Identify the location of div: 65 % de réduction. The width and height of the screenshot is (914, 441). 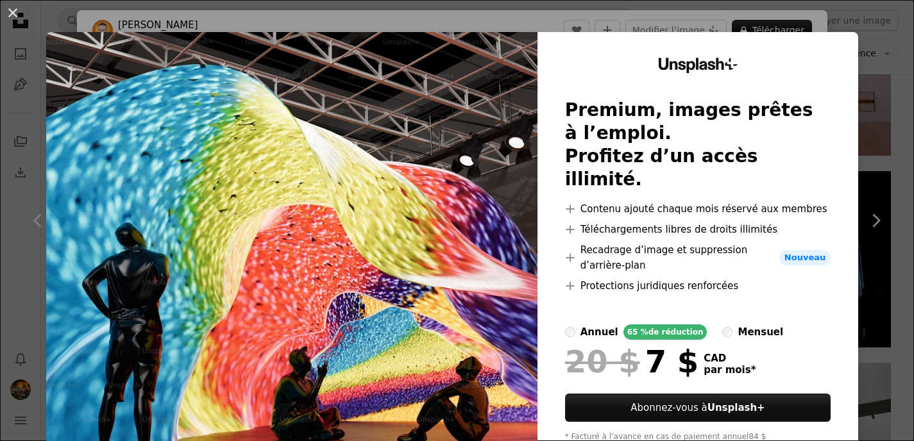
(665, 332).